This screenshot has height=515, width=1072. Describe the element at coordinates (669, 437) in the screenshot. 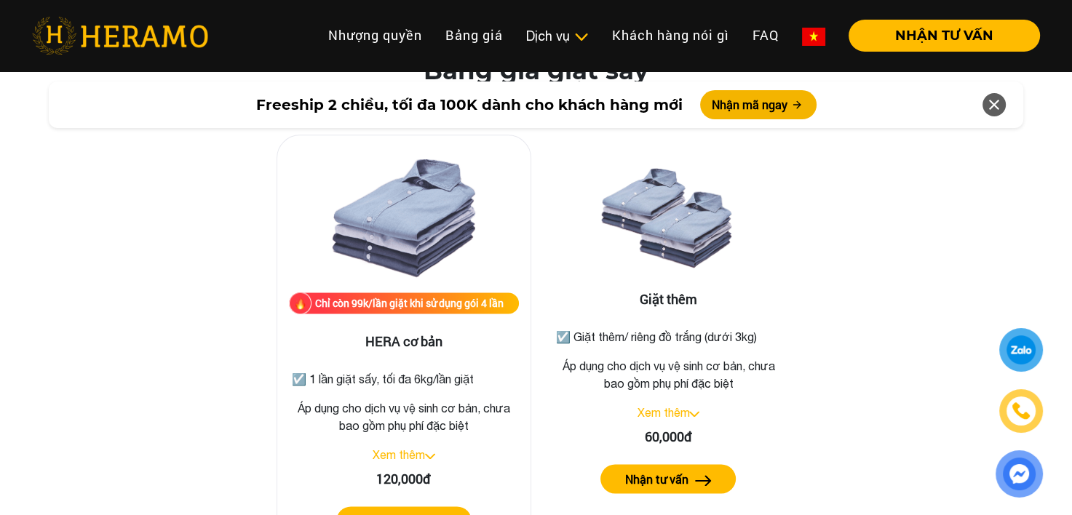

I see `div: 60,000đ` at that location.